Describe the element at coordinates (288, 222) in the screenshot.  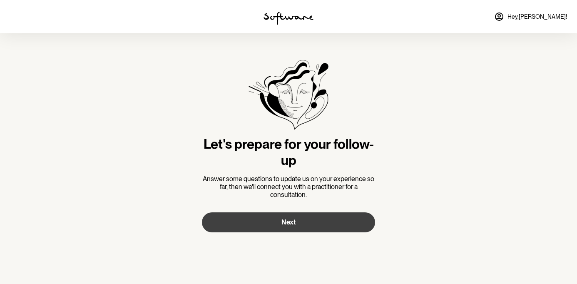
I see `span: Next` at that location.